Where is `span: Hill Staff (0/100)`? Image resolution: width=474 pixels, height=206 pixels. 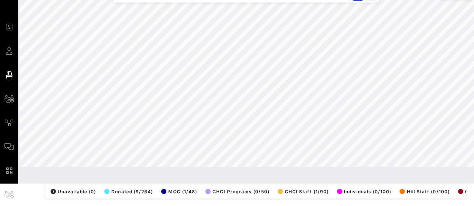
span: Hill Staff (0/100) is located at coordinates (424, 192).